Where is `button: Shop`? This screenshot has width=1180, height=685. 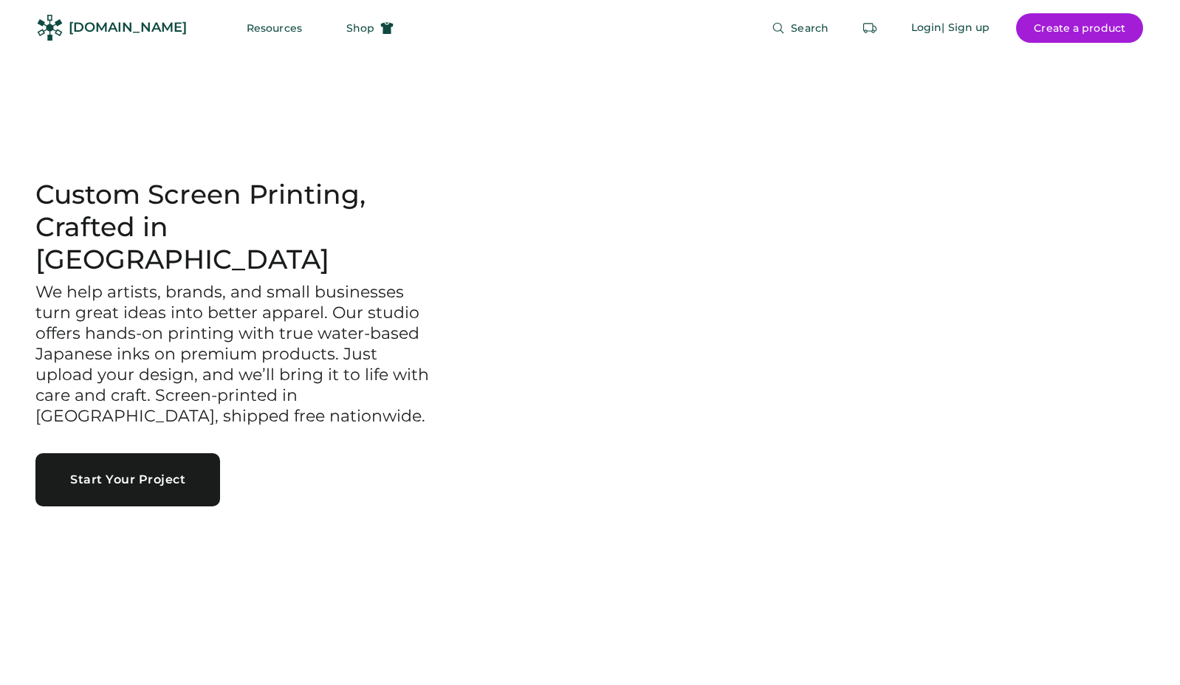 button: Shop is located at coordinates (370, 28).